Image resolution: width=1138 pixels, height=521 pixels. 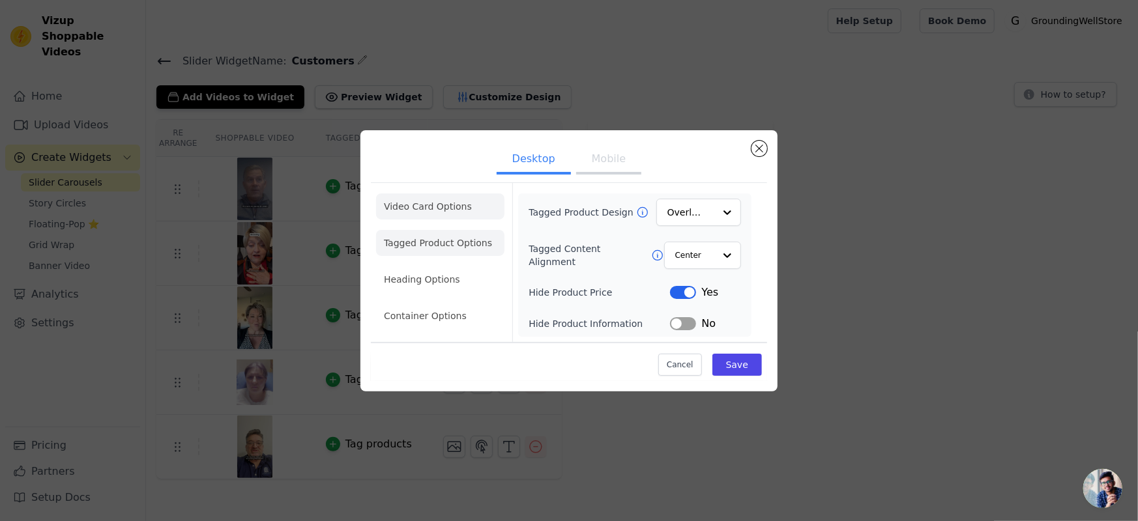 I want to click on label: Hide Product Information, so click(x=599, y=324).